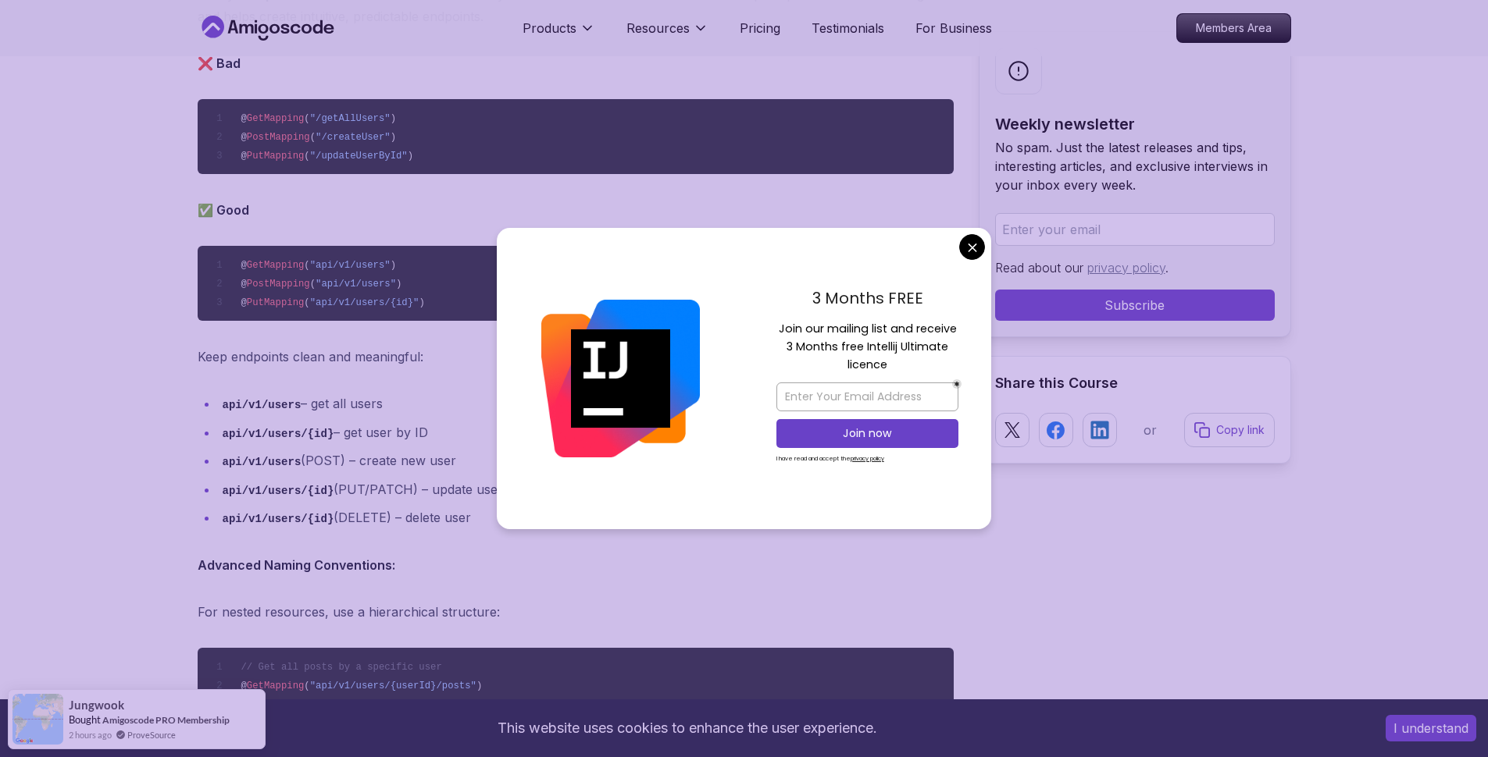 Image resolution: width=1488 pixels, height=757 pixels. I want to click on p: Pricing, so click(760, 28).